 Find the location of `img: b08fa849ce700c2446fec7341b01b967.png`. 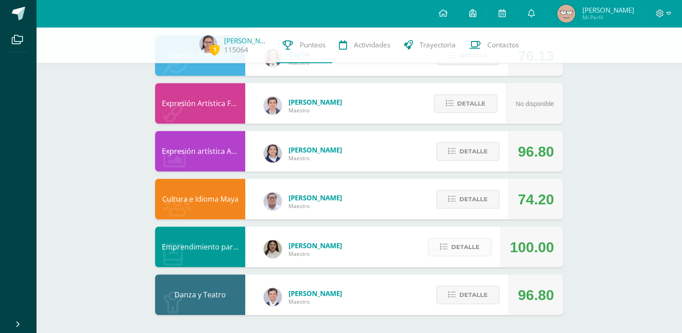

img: b08fa849ce700c2446fec7341b01b967.png is located at coordinates (566, 14).